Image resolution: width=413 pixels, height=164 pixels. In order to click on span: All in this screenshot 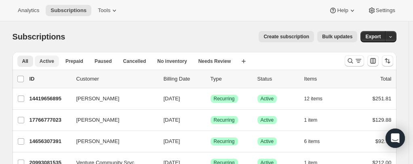, I will do `click(25, 61)`.